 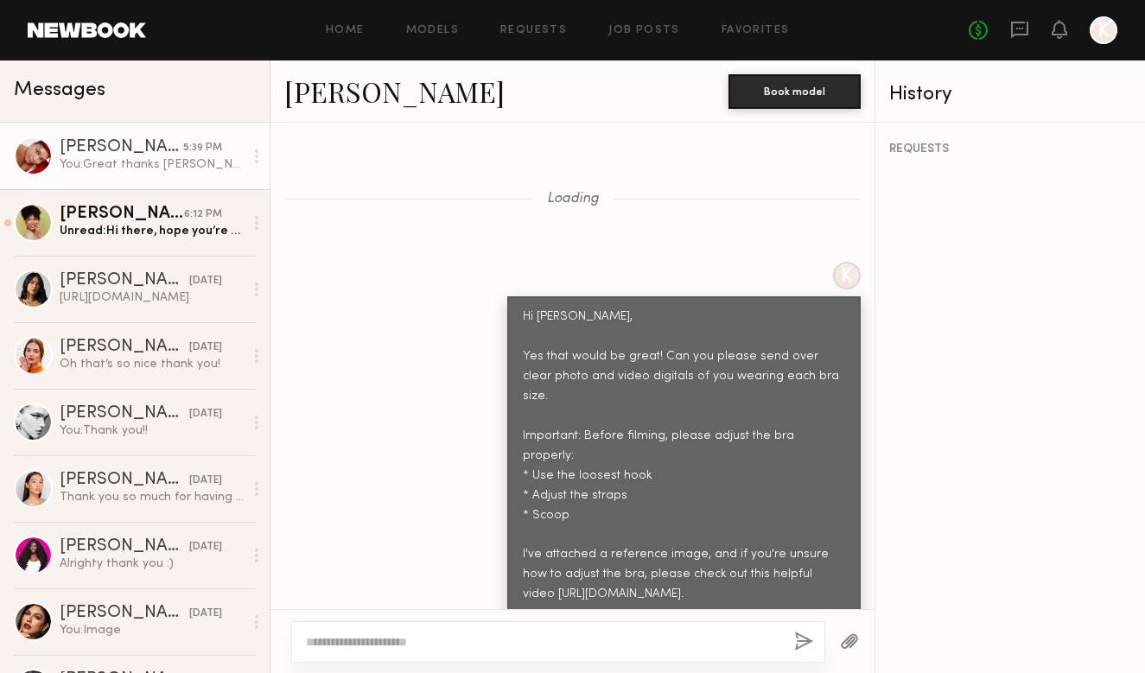 I want to click on div: 6:12 PM, so click(x=203, y=214).